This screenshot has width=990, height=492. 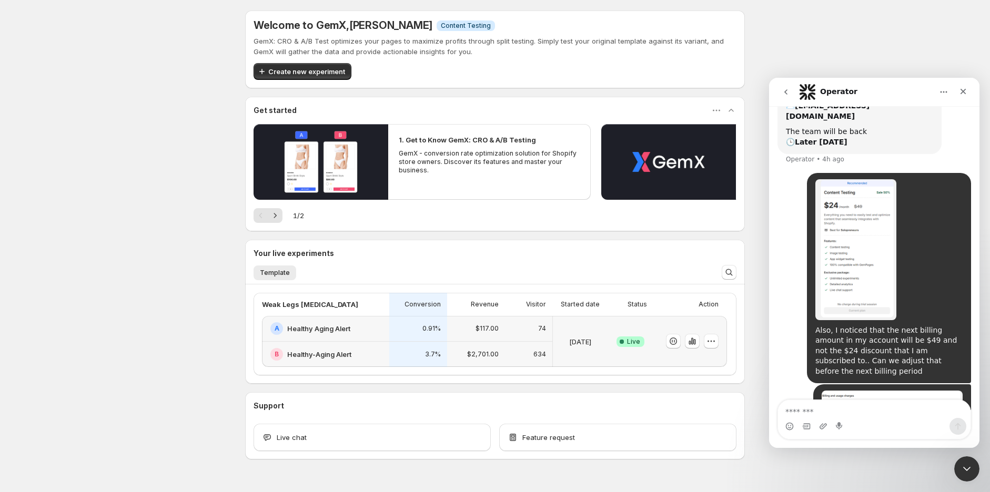 What do you see at coordinates (269, 406) in the screenshot?
I see `h3: Support` at bounding box center [269, 406].